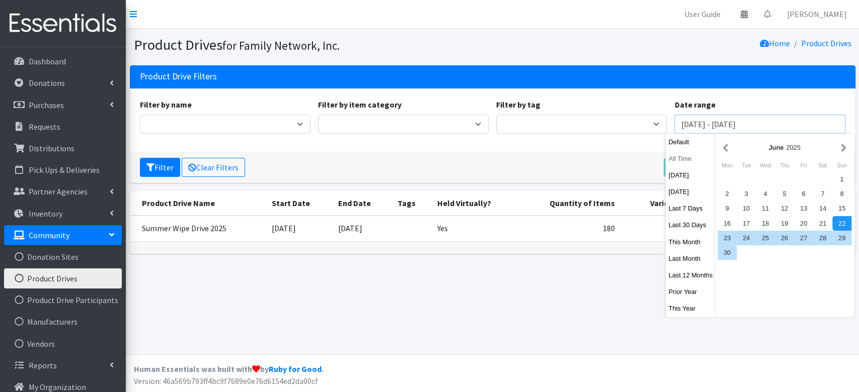 The height and width of the screenshot is (392, 859). I want to click on a: Home, so click(775, 43).